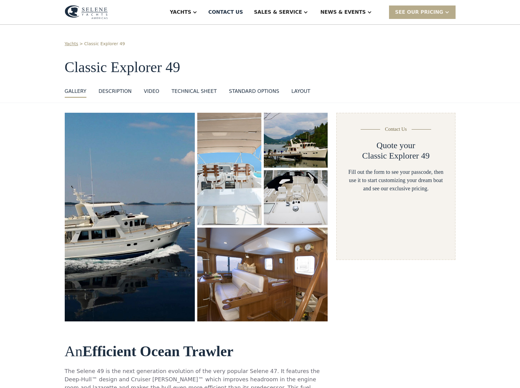  I want to click on div: standard options, so click(254, 91).